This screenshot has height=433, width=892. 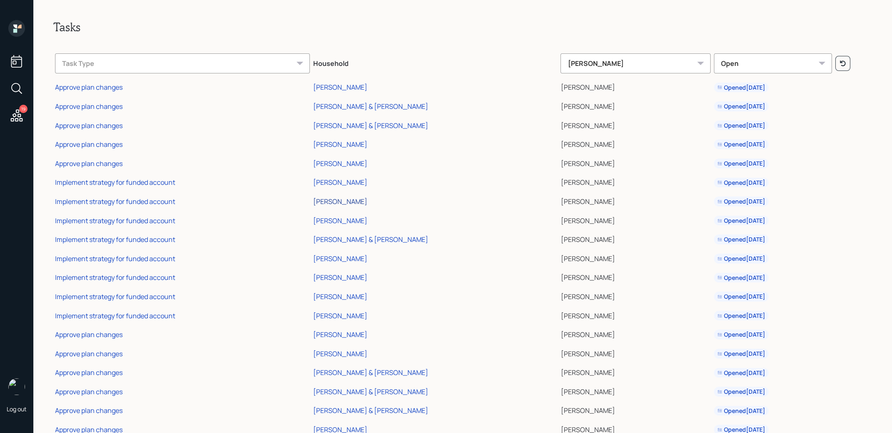 What do you see at coordinates (462, 27) in the screenshot?
I see `h2: Tasks` at bounding box center [462, 27].